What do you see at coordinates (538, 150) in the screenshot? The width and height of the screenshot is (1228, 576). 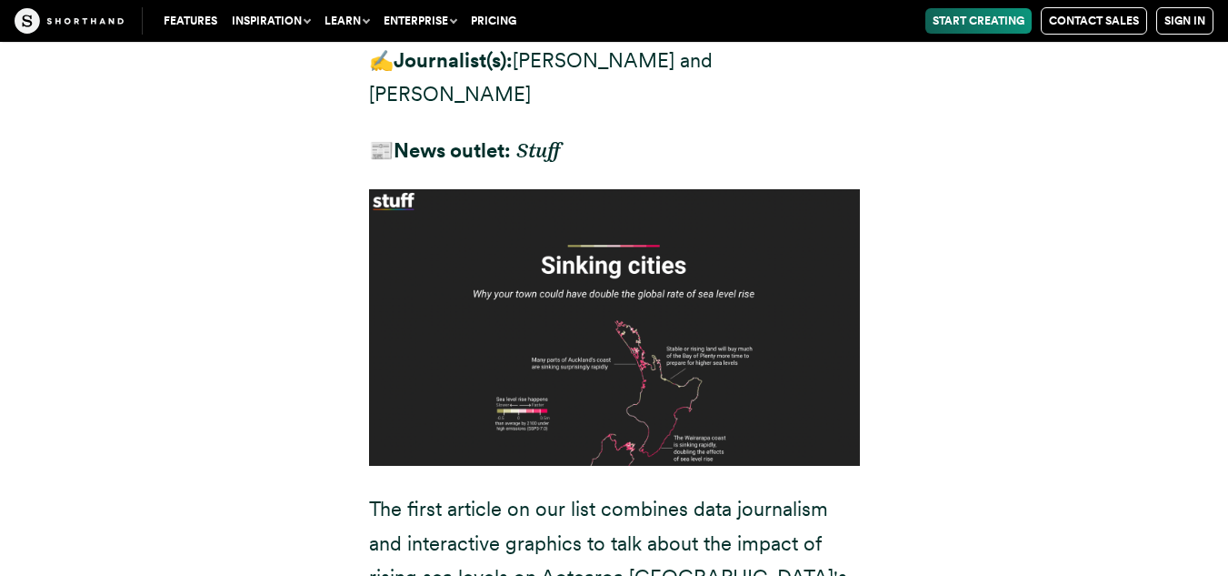 I see `em: Stuff` at bounding box center [538, 150].